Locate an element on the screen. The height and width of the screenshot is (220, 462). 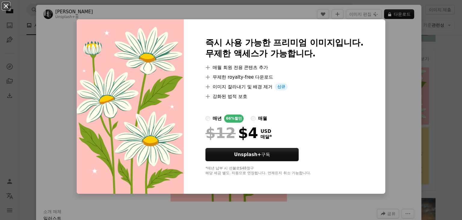
span: $12 is located at coordinates (221, 133).